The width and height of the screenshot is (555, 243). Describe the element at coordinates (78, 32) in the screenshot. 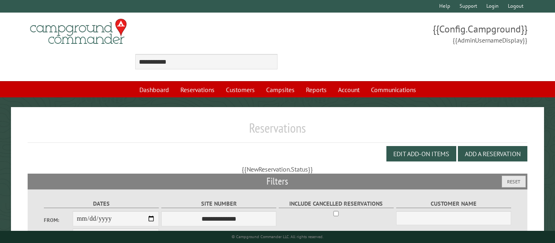

I see `img: Campground Commander` at that location.